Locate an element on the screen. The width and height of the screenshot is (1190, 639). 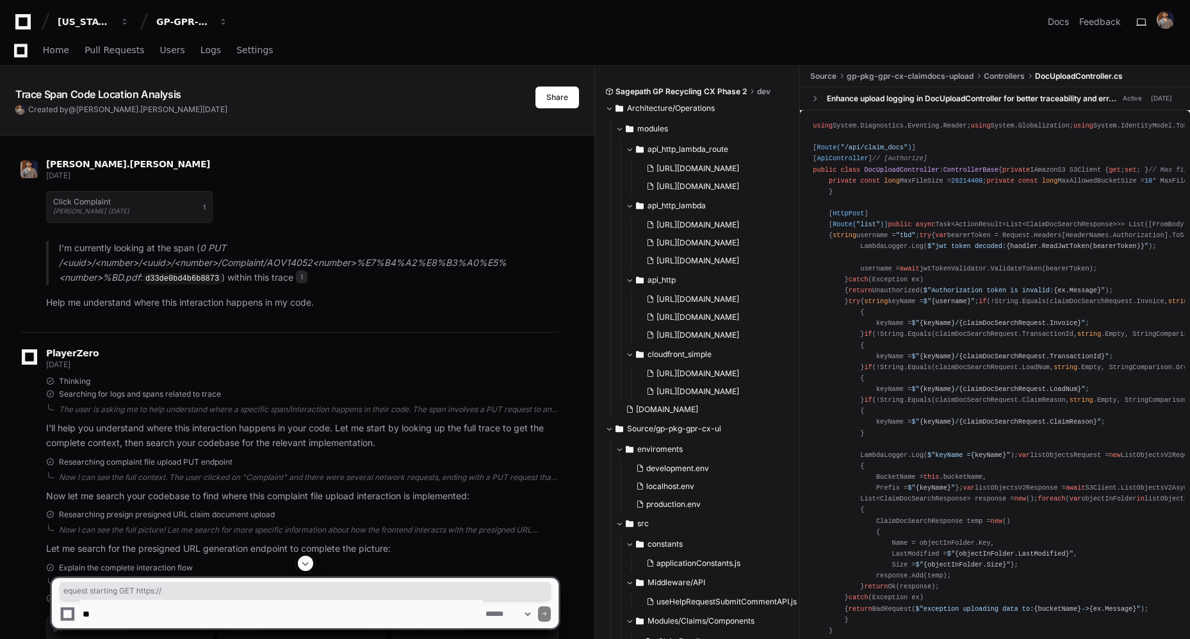
p: Help me understand where this interaction happens in my code. is located at coordinates (302, 302).